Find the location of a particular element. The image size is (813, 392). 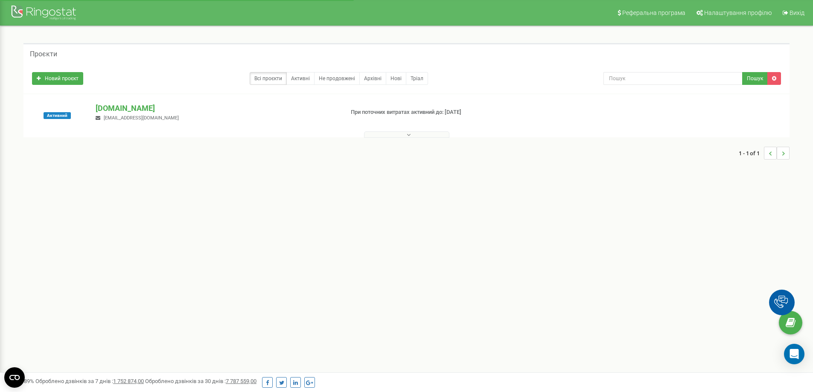

button: Пошук is located at coordinates (755, 79).